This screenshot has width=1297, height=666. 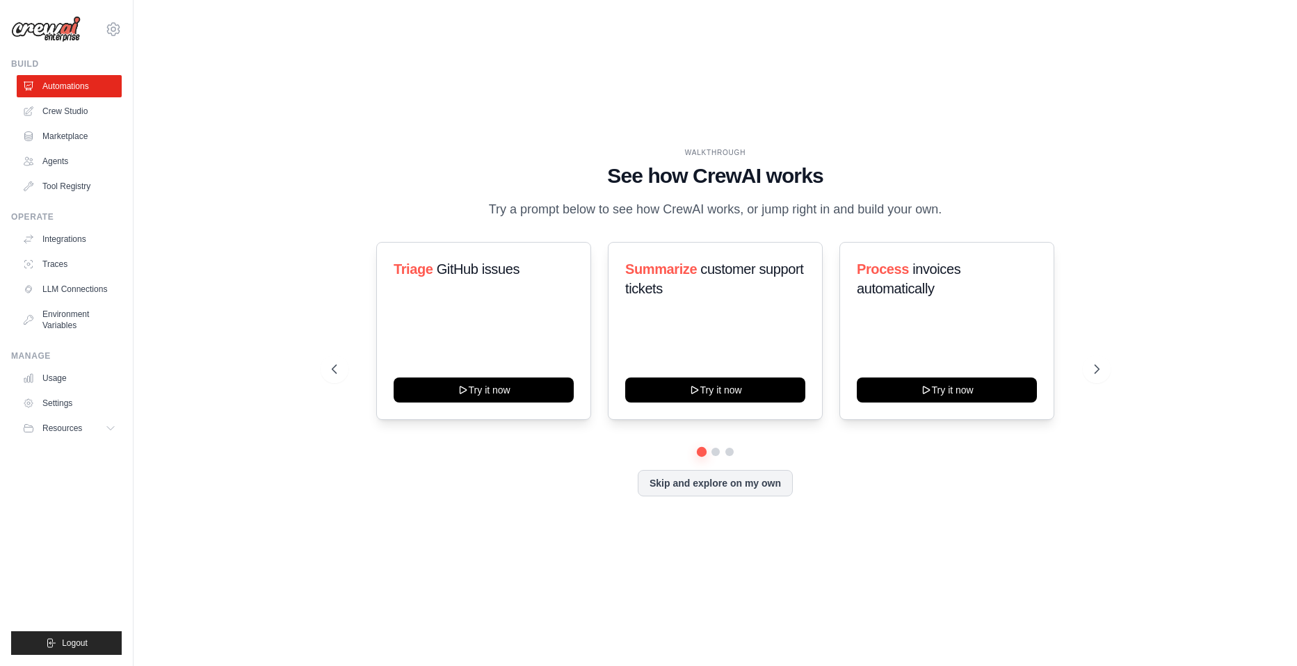 I want to click on a: Integrations, so click(x=69, y=239).